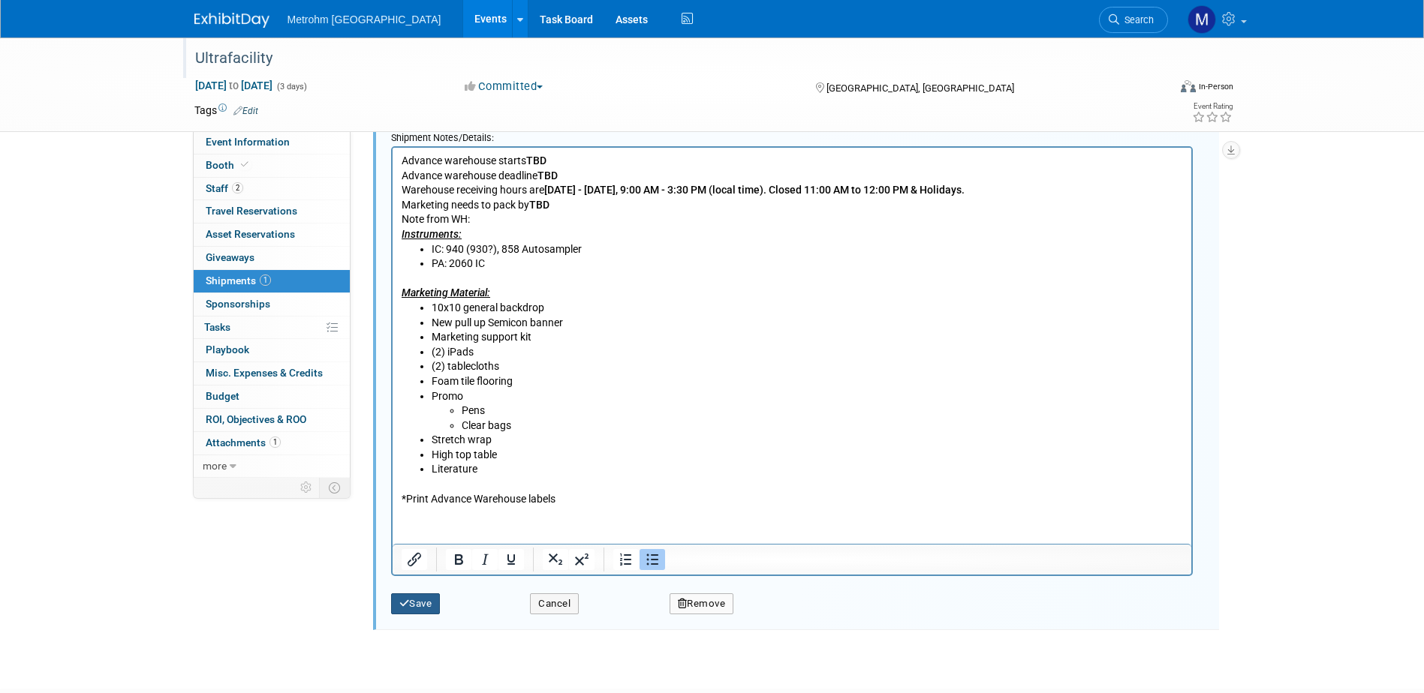 The image size is (1424, 693). What do you see at coordinates (414, 190) in the screenshot?
I see `li: Marketing support kit` at bounding box center [414, 190].